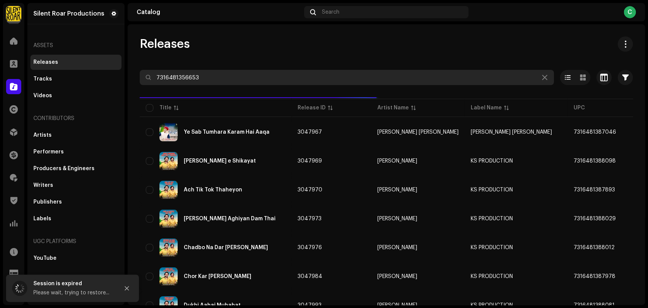  What do you see at coordinates (226, 248) in the screenshot?
I see `div: Chadbo Na Dar Ali Jo Kadahen` at bounding box center [226, 248].